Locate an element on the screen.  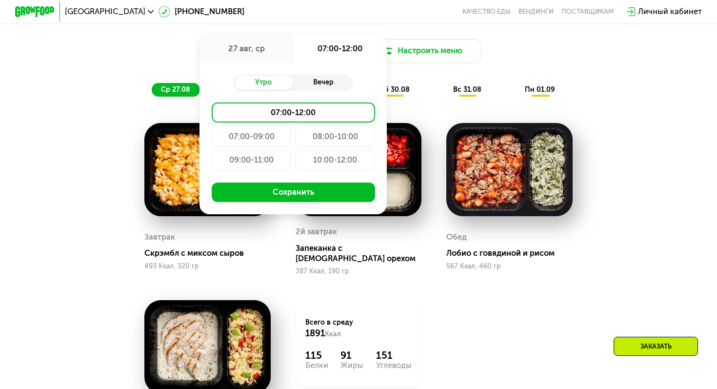
div: 387 Ккал, 190 гр is located at coordinates (358, 271).